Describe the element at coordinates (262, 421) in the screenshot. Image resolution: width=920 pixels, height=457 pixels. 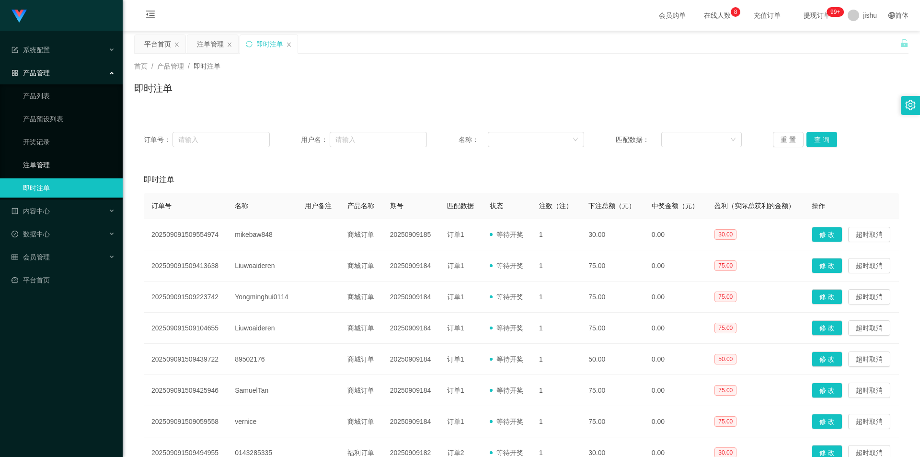
I see `td: vernice` at that location.